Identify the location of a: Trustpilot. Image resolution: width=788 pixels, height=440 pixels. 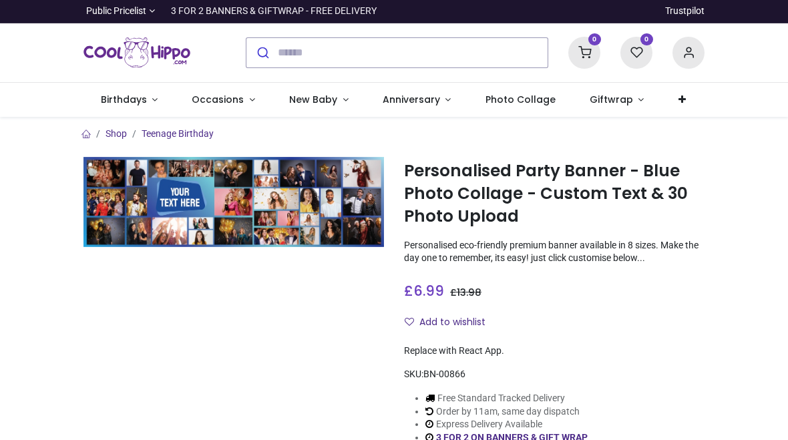
(685, 11).